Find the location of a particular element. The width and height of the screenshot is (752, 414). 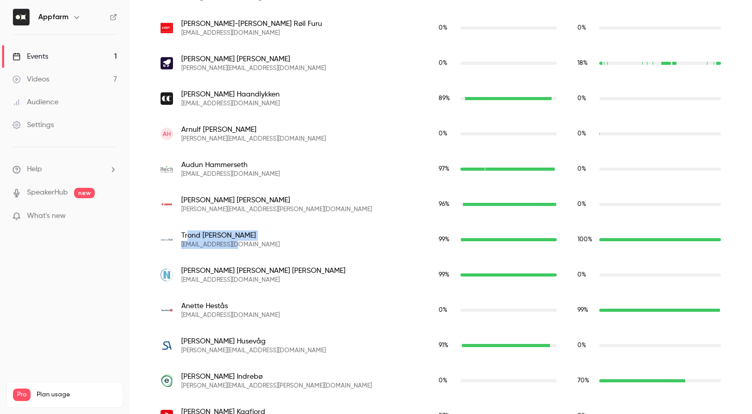

div: Settings is located at coordinates (33, 125).